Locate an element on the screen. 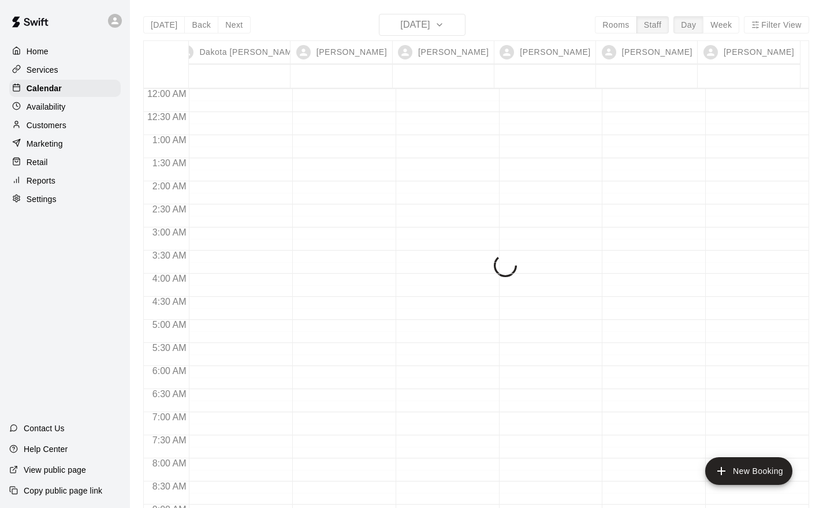 The width and height of the screenshot is (823, 508). a: Marketing is located at coordinates (65, 144).